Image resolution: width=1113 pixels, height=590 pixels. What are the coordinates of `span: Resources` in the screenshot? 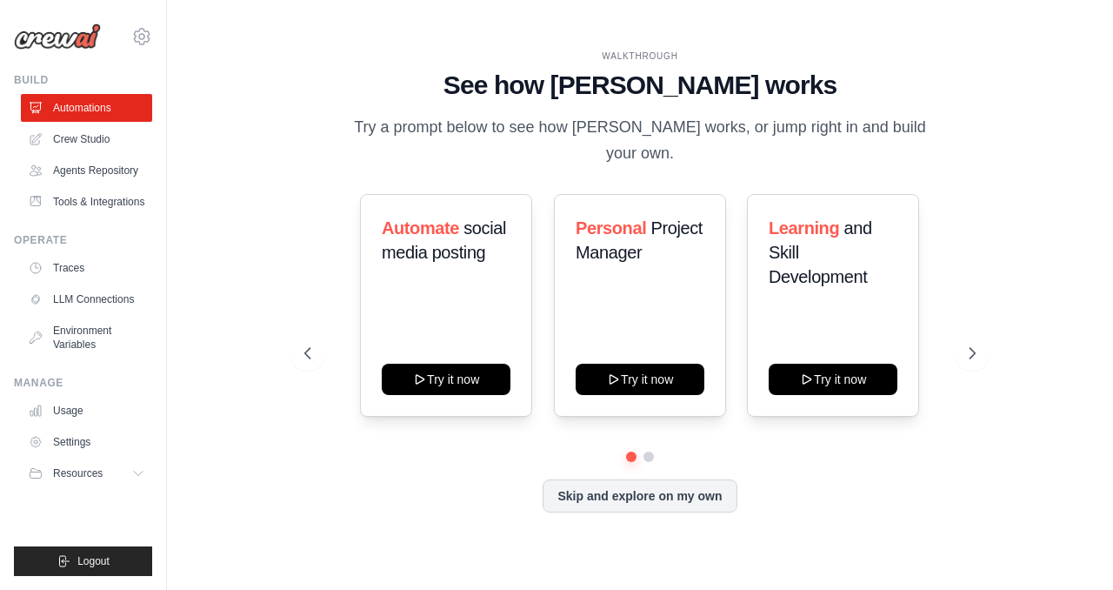 It's located at (77, 473).